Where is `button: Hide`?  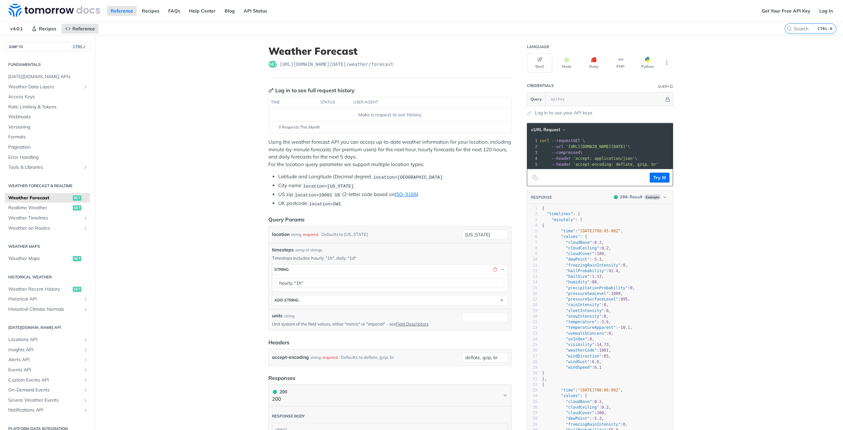
button: Hide is located at coordinates (667, 99).